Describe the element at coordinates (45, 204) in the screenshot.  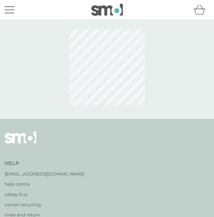
I see `a: carton recycling` at that location.